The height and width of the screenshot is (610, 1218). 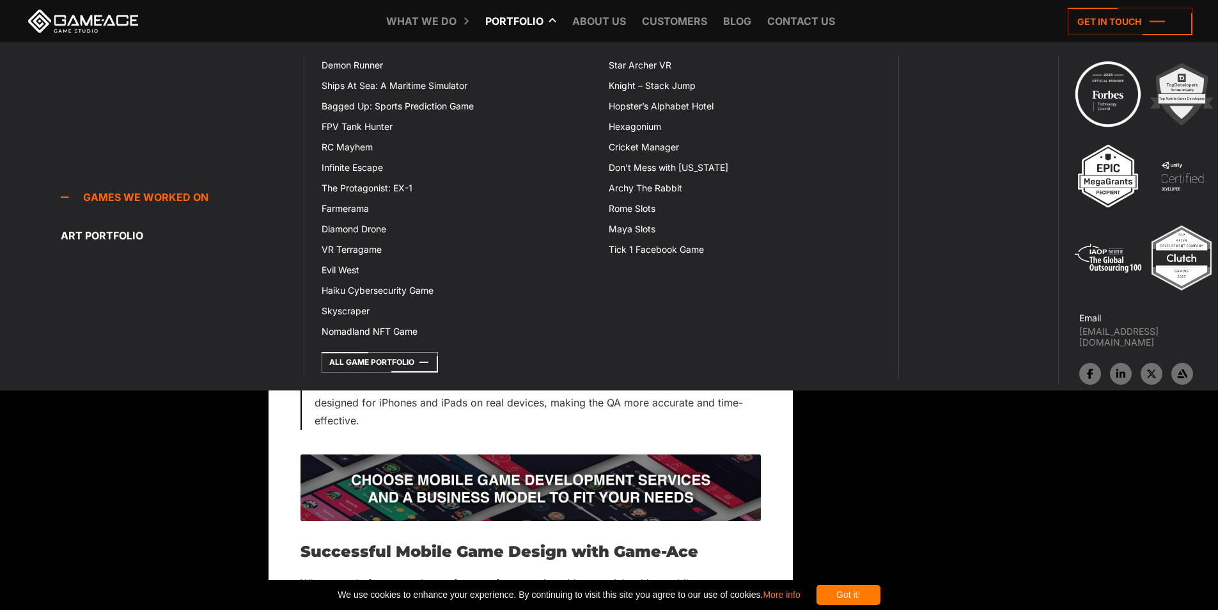 What do you see at coordinates (457, 127) in the screenshot?
I see `a: FPV Tank Hunter` at bounding box center [457, 127].